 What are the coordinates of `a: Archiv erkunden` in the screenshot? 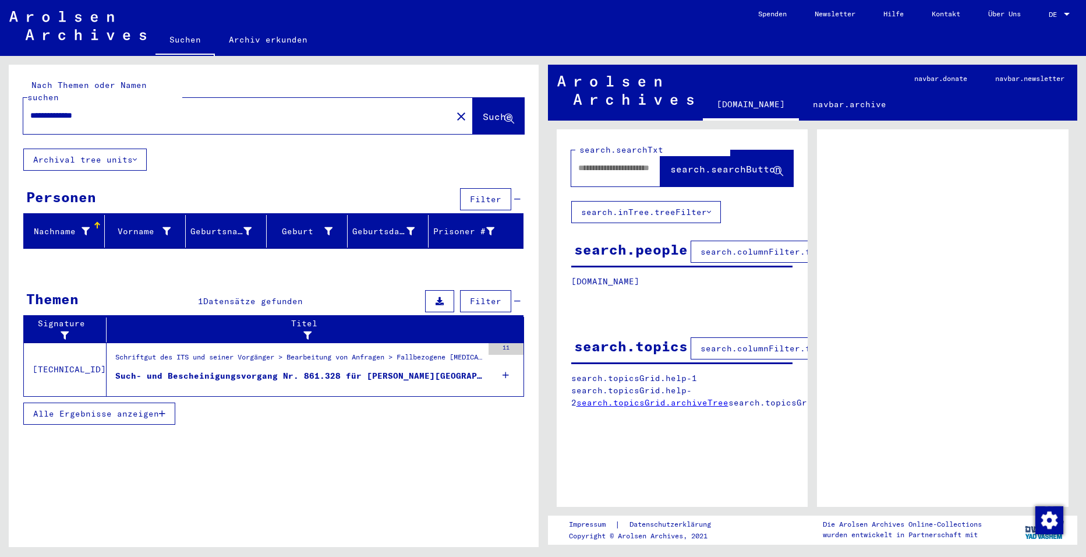 It's located at (268, 40).